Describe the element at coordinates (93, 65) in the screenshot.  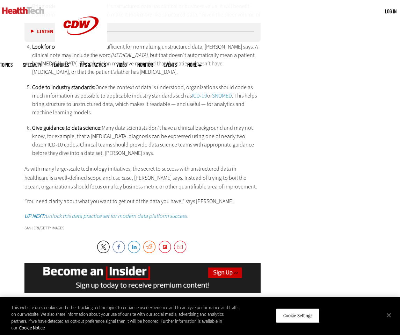
I see `a: Tips & Tactics` at that location.